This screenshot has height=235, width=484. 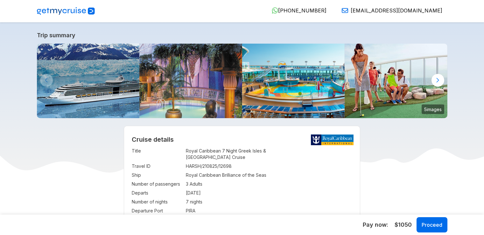 I want to click on img: brilliance-of-the-seas-hero.jpg, so click(x=88, y=81).